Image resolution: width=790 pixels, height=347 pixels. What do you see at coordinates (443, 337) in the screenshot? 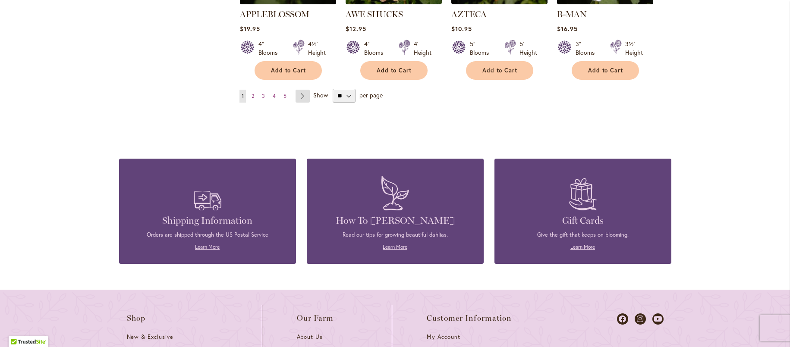
I see `span: My Account` at bounding box center [443, 337].